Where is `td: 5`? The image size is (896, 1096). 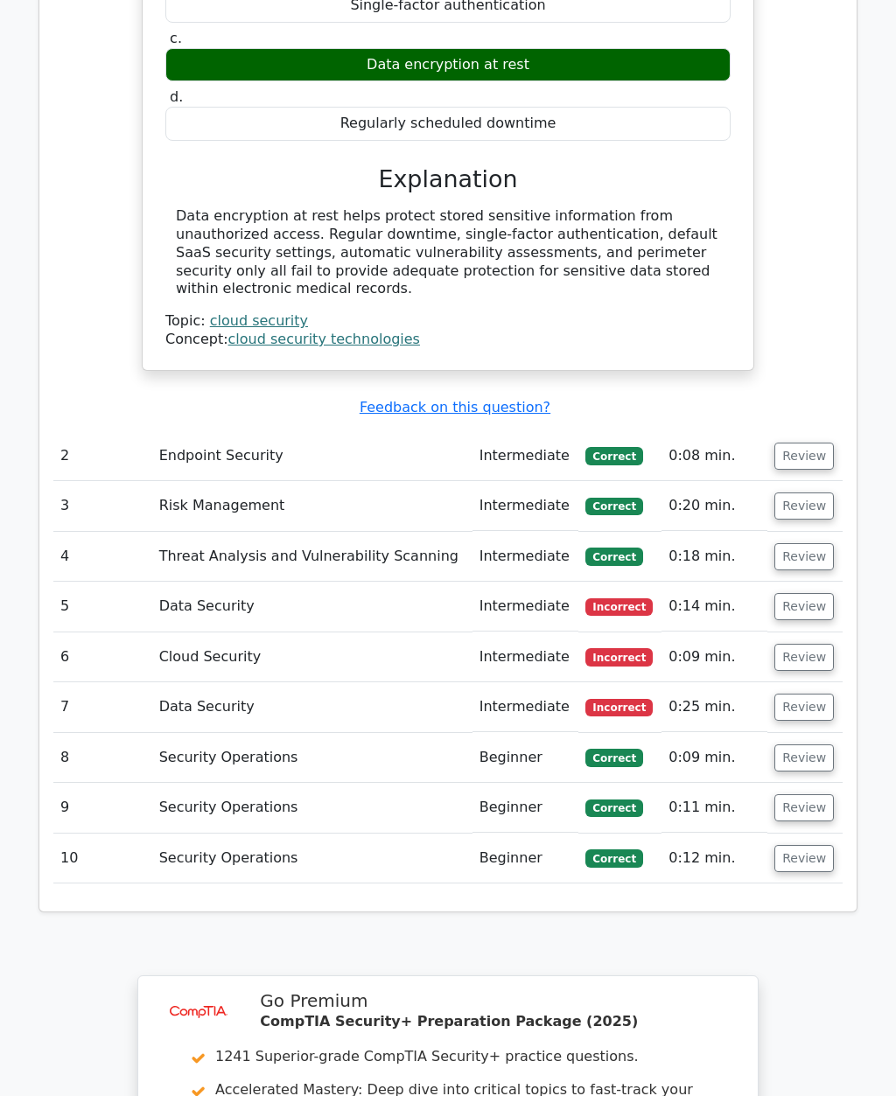
td: 5 is located at coordinates (102, 606).